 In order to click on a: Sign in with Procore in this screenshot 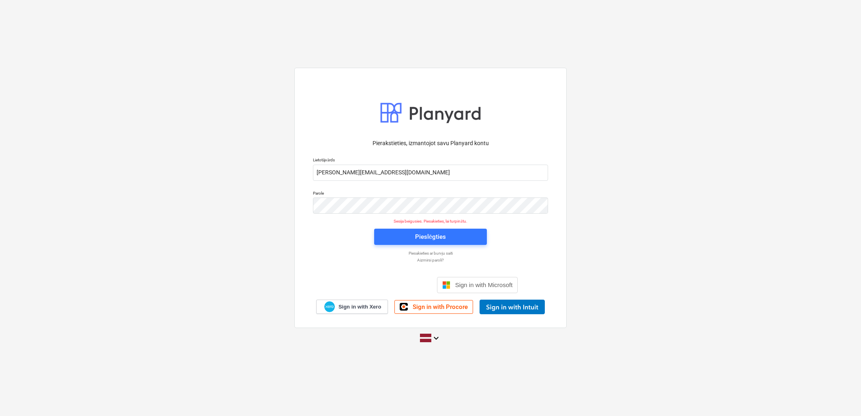, I will do `click(434, 307)`.